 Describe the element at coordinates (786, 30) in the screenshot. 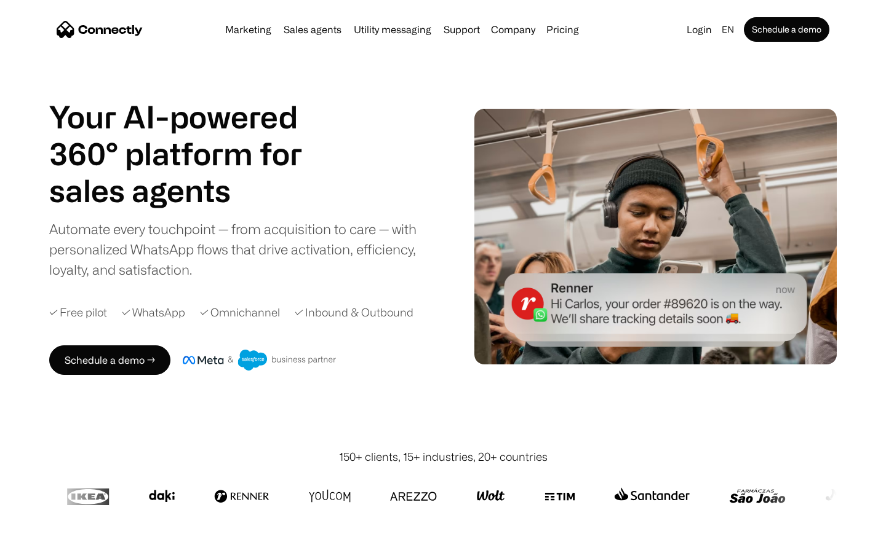

I see `a: Schedule a demo` at that location.